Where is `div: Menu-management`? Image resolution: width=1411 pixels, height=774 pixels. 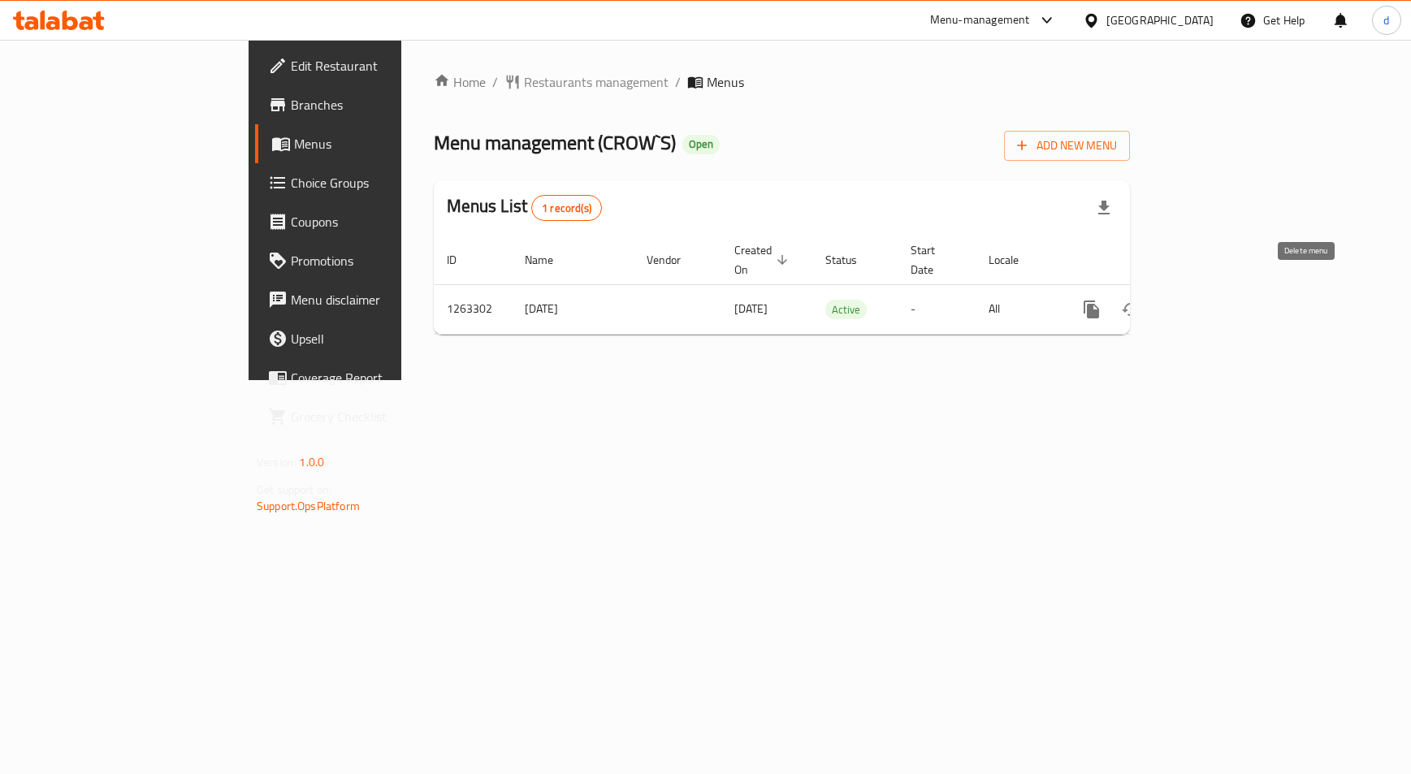 div: Menu-management is located at coordinates (980, 20).